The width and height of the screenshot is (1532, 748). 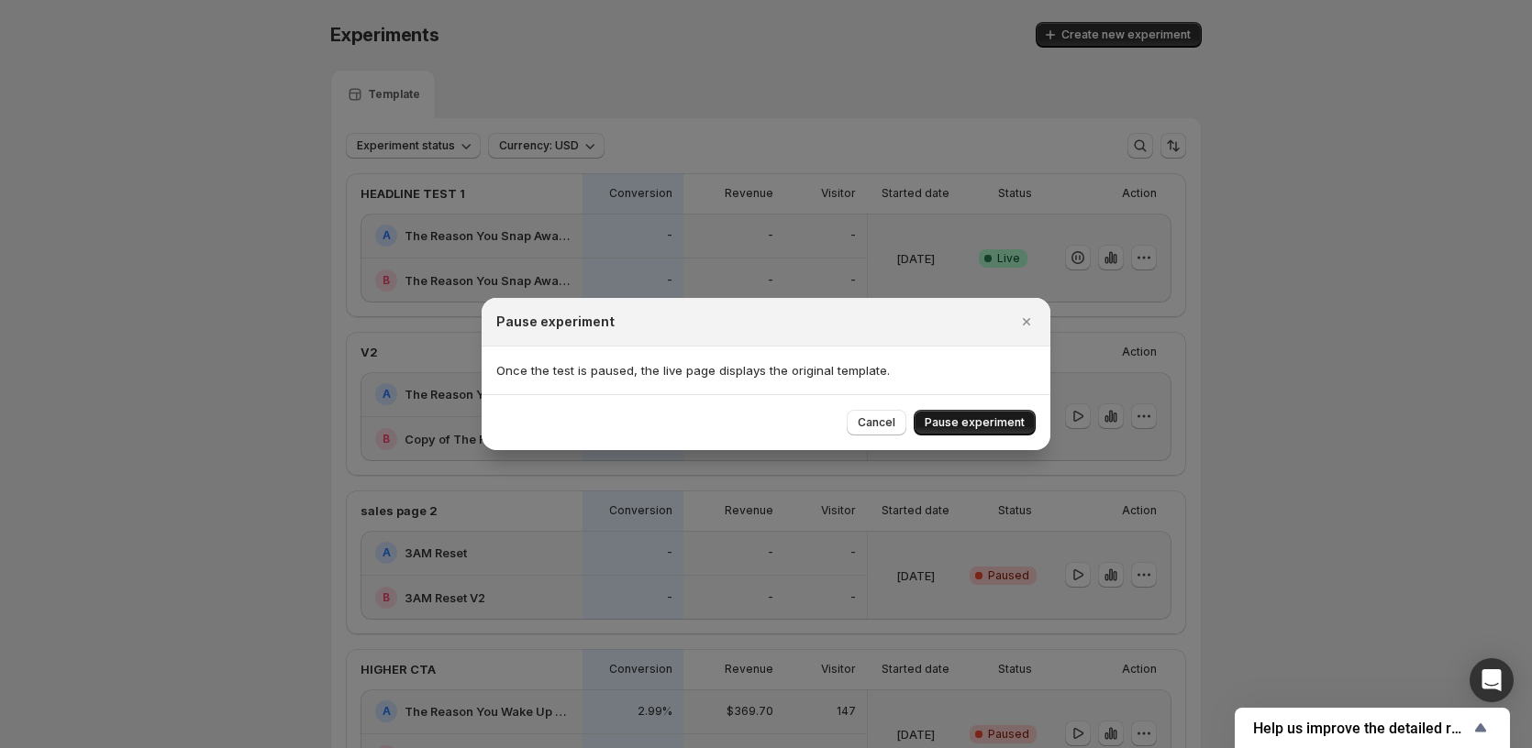 I want to click on p: Once the test is paused, the live page displays the original template., so click(x=766, y=371).